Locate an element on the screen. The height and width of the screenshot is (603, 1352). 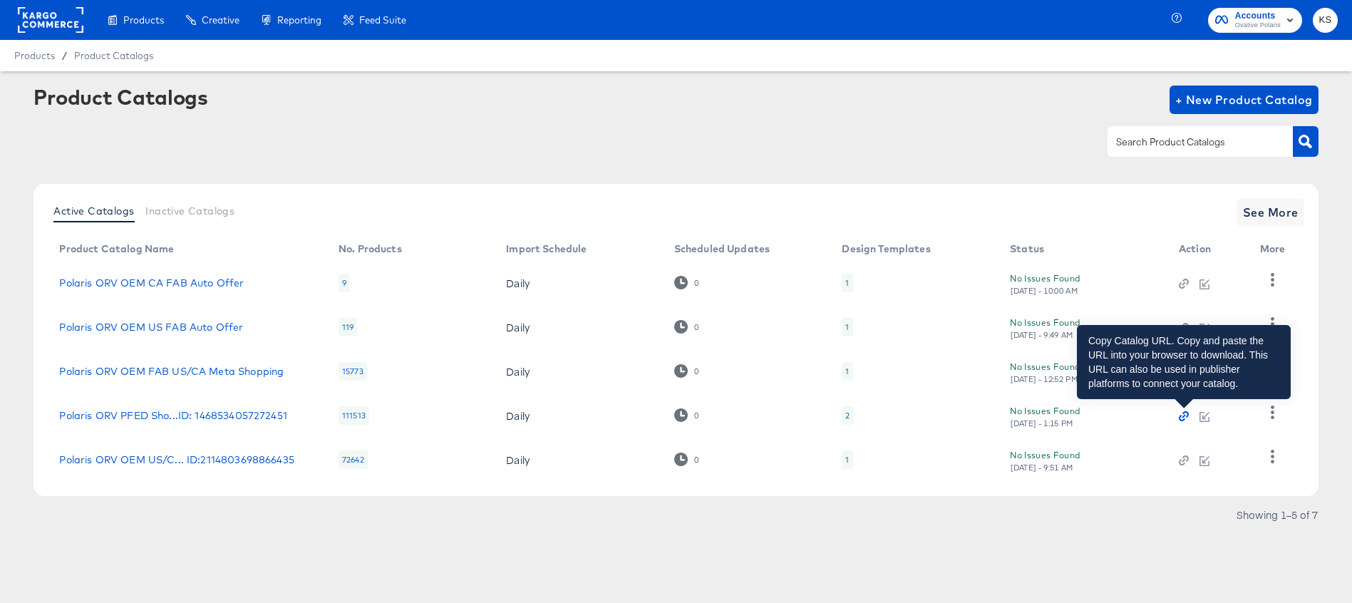
a: Polaris ORV PFED Sho...ID: 1468534057272451 is located at coordinates (172, 415).